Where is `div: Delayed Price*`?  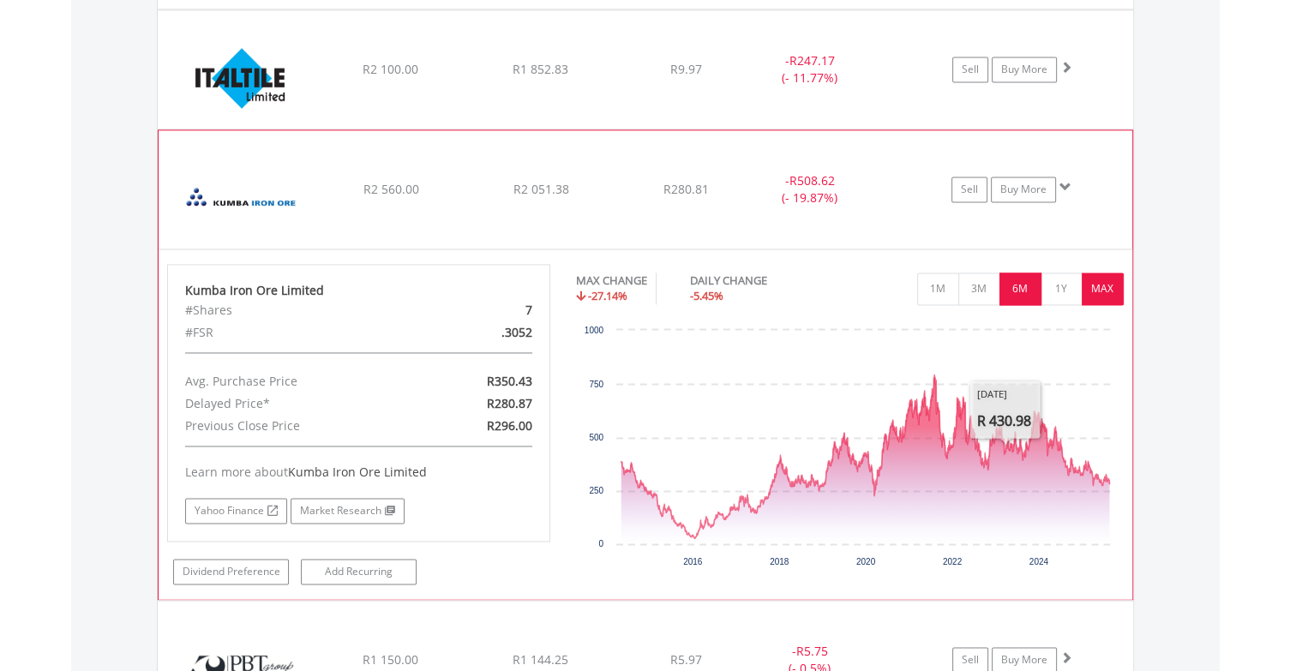 div: Delayed Price* is located at coordinates (297, 404).